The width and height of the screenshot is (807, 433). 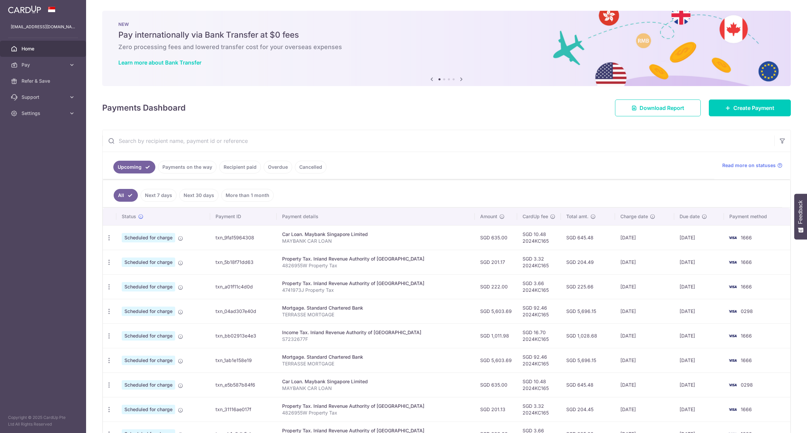 I want to click on p: NEW, so click(x=447, y=24).